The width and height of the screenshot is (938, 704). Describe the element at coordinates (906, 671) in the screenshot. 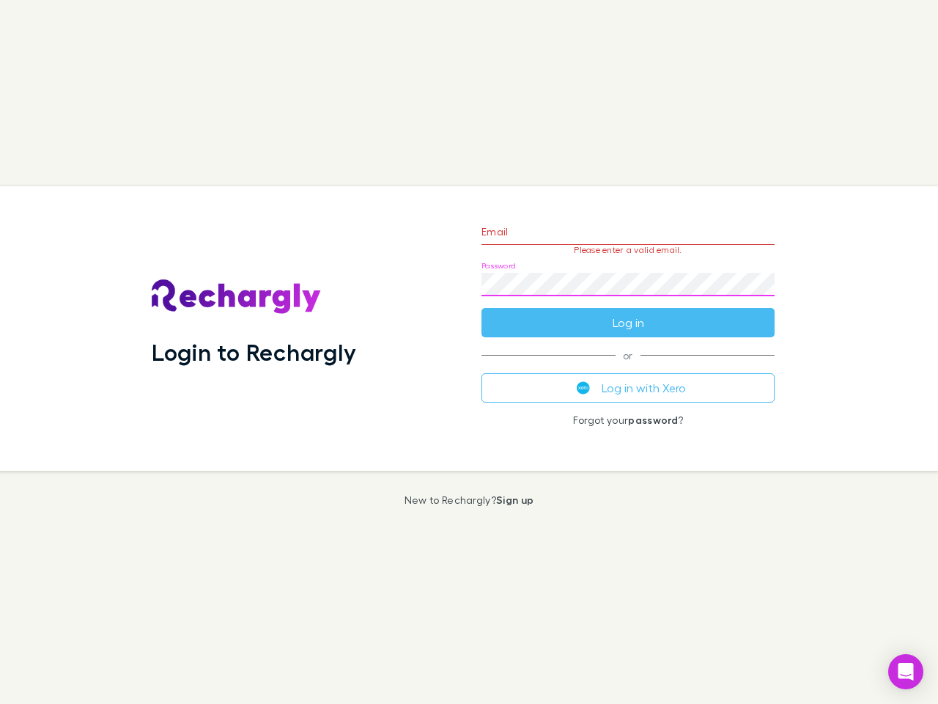

I see `div: Open Intercom Messenger` at that location.